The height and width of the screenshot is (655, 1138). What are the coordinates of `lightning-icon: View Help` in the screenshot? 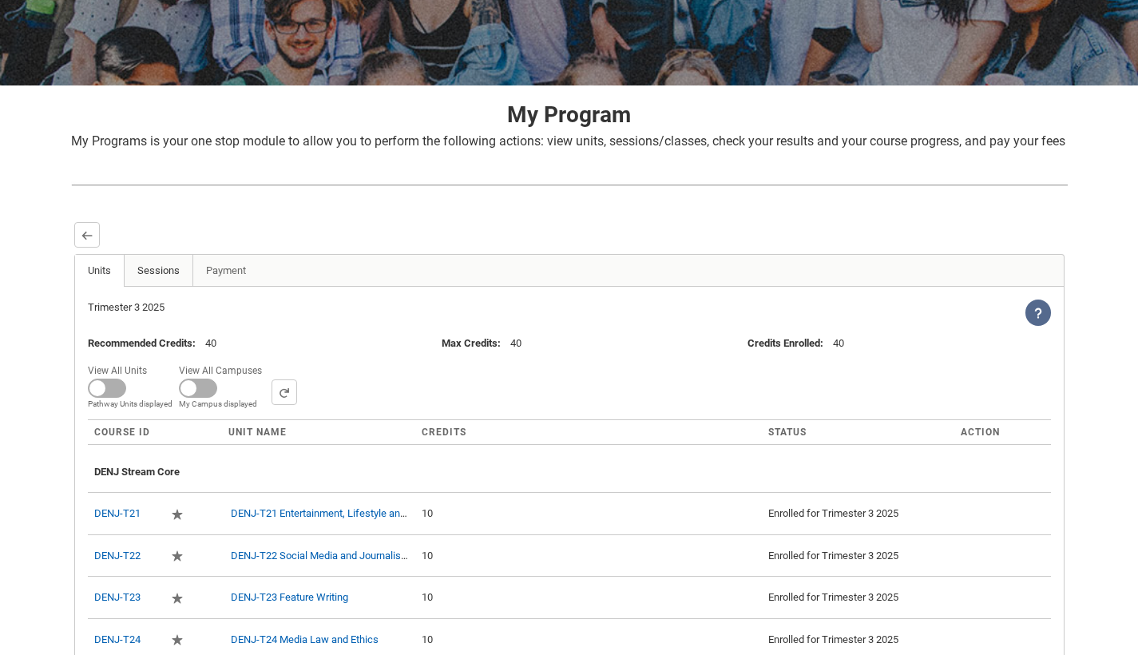 It's located at (1038, 312).